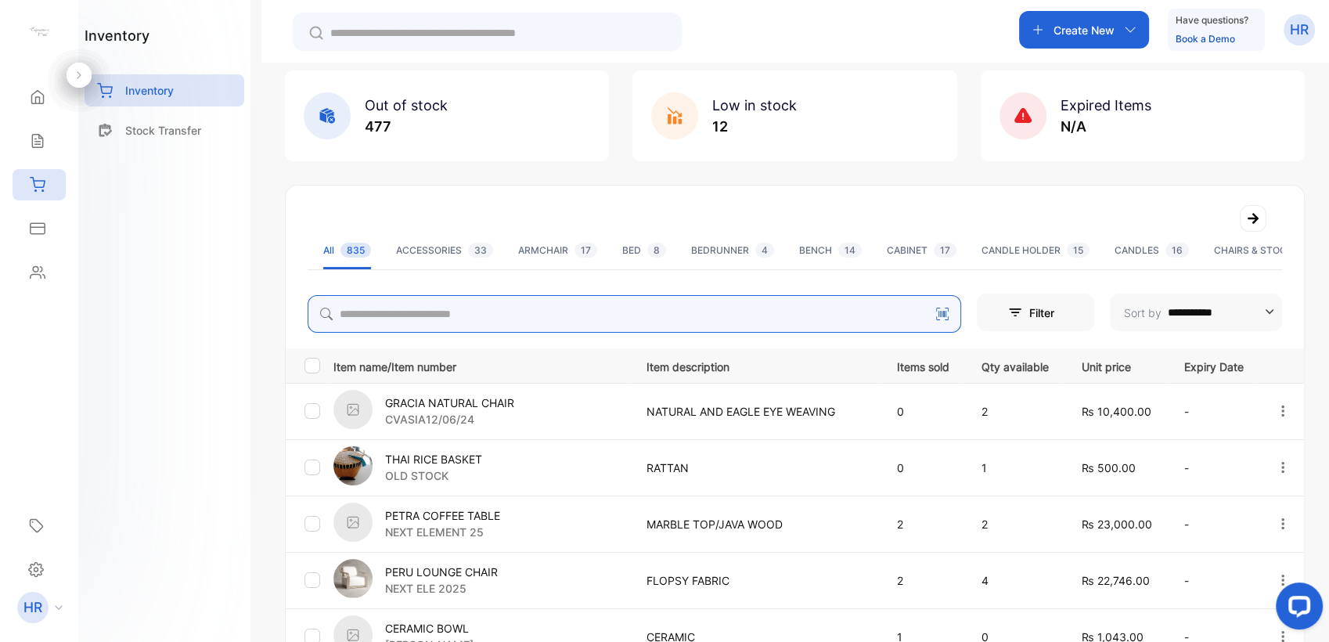 This screenshot has height=642, width=1329. I want to click on a: Stock Transfer, so click(164, 130).